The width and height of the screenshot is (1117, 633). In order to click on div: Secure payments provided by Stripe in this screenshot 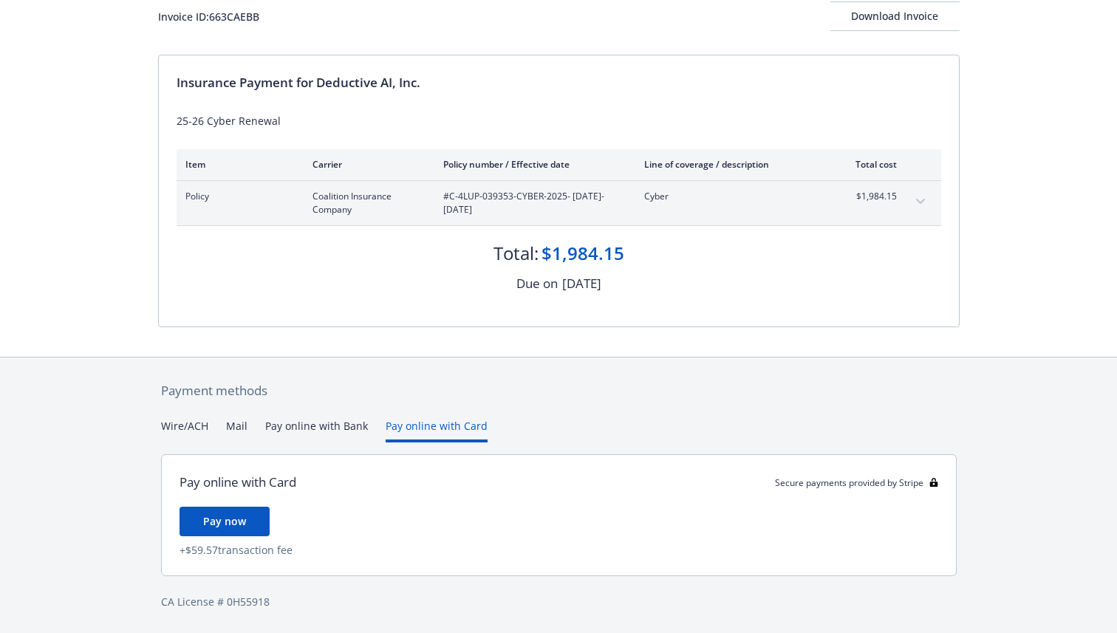, I will do `click(857, 483)`.